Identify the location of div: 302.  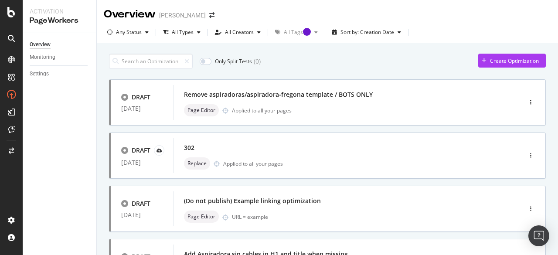
(189, 148).